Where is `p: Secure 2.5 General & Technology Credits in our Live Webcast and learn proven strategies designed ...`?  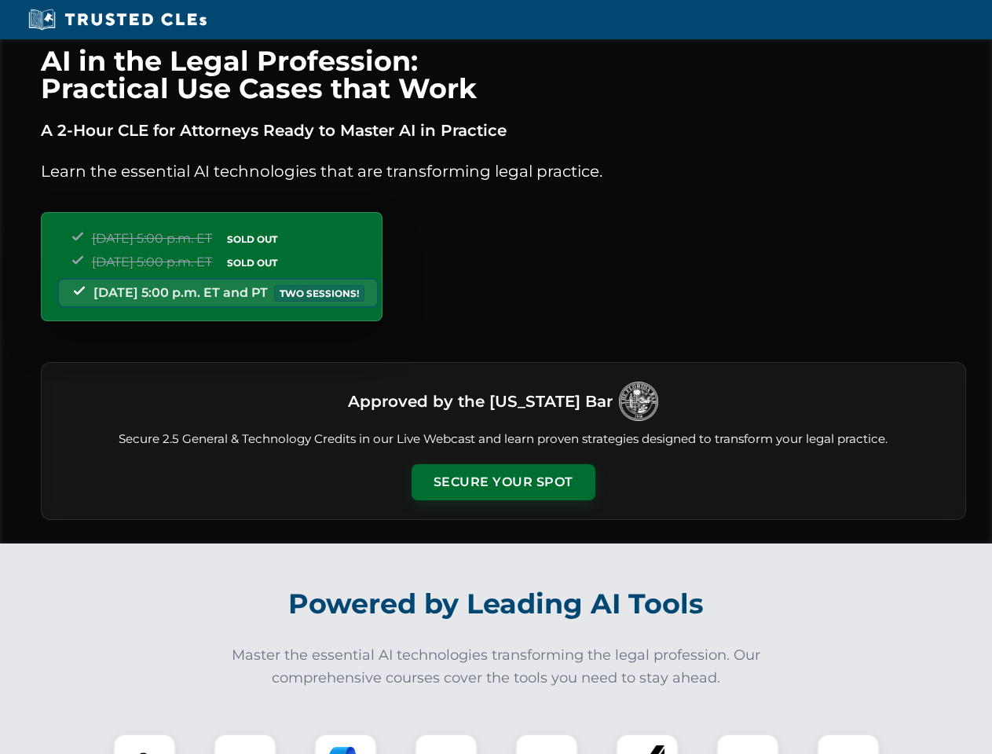
p: Secure 2.5 General & Technology Credits in our Live Webcast and learn proven strategies designed ... is located at coordinates (503, 439).